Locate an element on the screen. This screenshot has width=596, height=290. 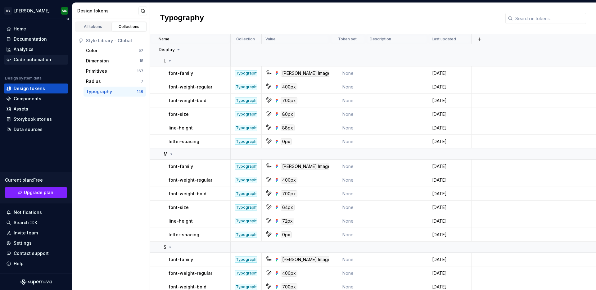
a: Code automation is located at coordinates (36, 60).